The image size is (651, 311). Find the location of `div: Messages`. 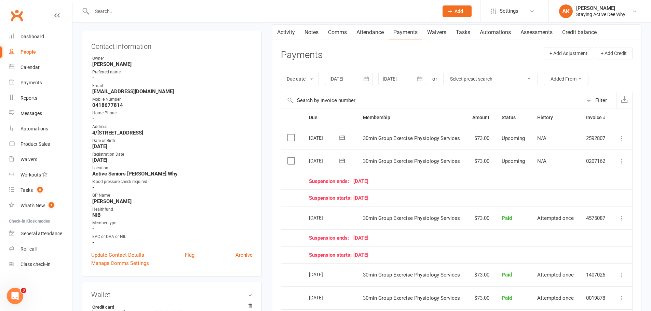

div: Messages is located at coordinates (31, 113).